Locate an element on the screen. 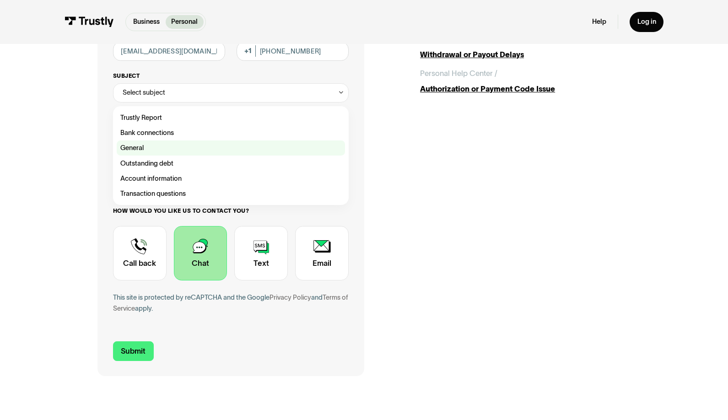 The height and width of the screenshot is (420, 728). a: Log in is located at coordinates (646, 22).